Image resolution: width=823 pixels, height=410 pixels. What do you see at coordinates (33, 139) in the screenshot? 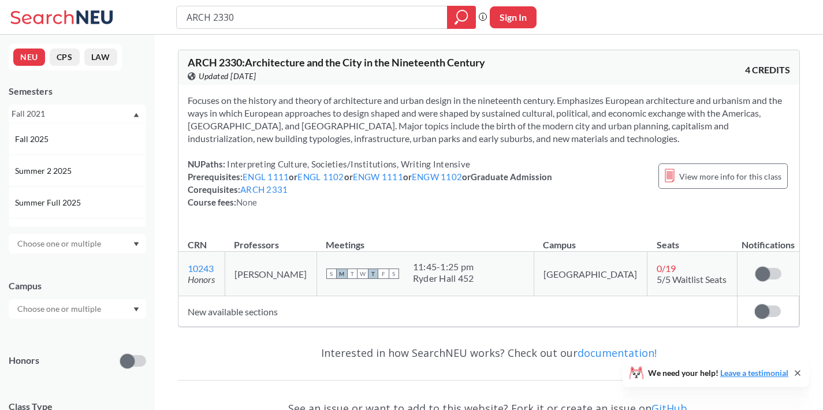
I see `span: Fall 2025` at bounding box center [33, 139].